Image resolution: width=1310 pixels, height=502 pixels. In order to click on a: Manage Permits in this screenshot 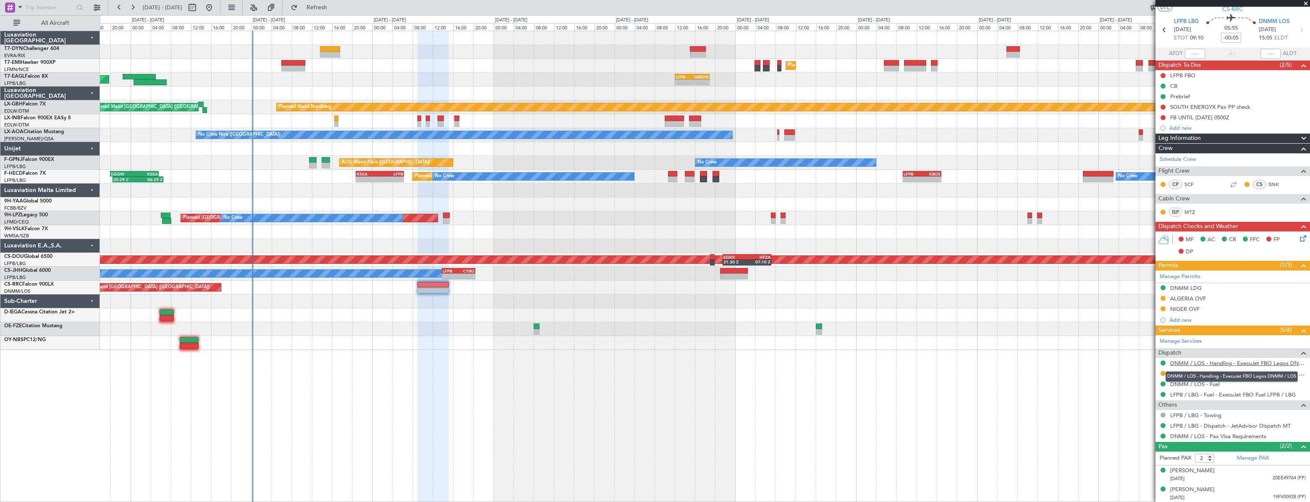, I will do `click(1180, 277)`.